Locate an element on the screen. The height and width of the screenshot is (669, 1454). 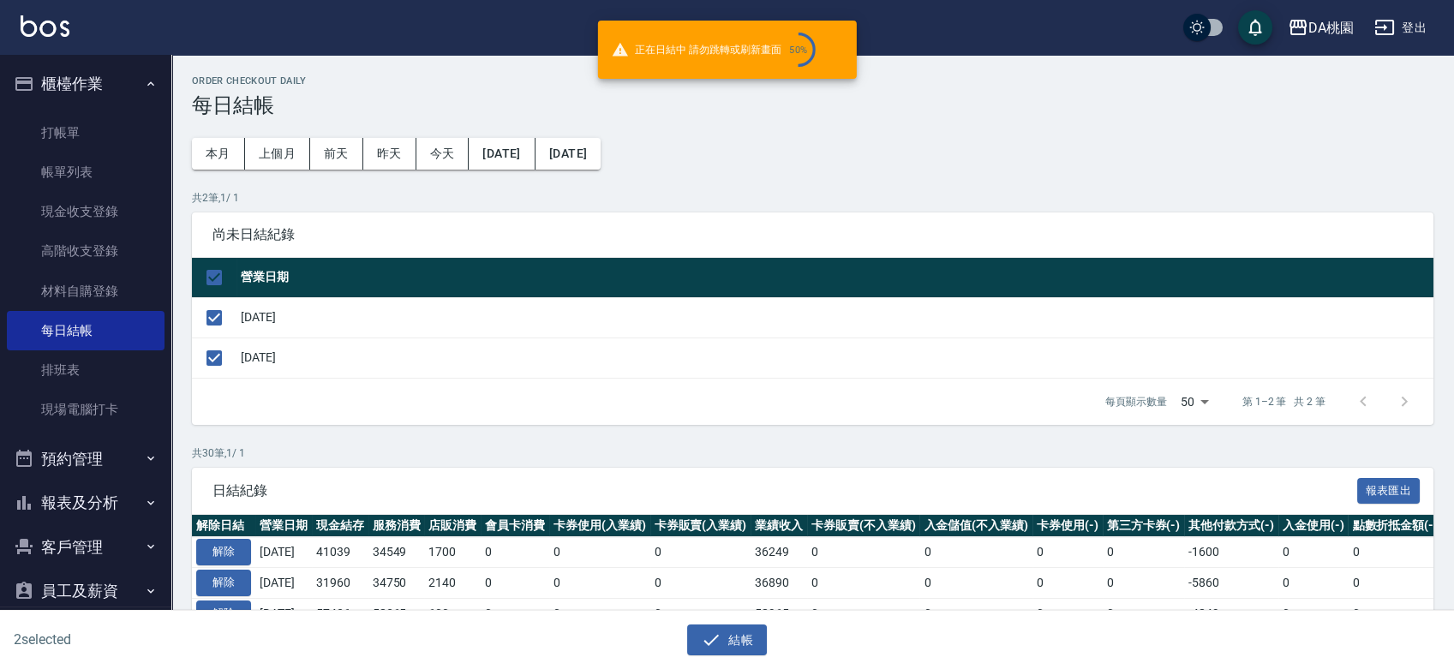
td: 36890 is located at coordinates (779, 583).